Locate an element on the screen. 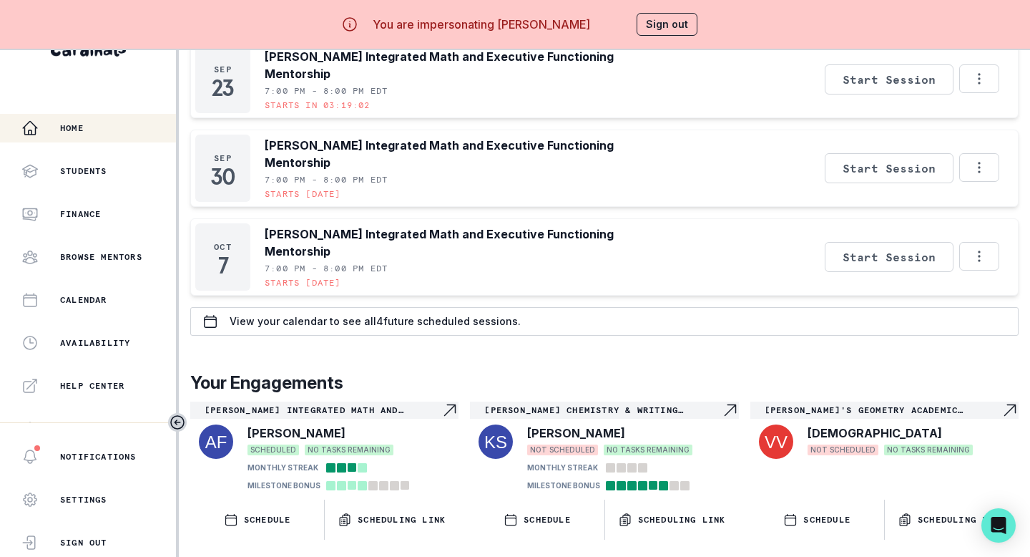  p: 23 is located at coordinates (222, 88).